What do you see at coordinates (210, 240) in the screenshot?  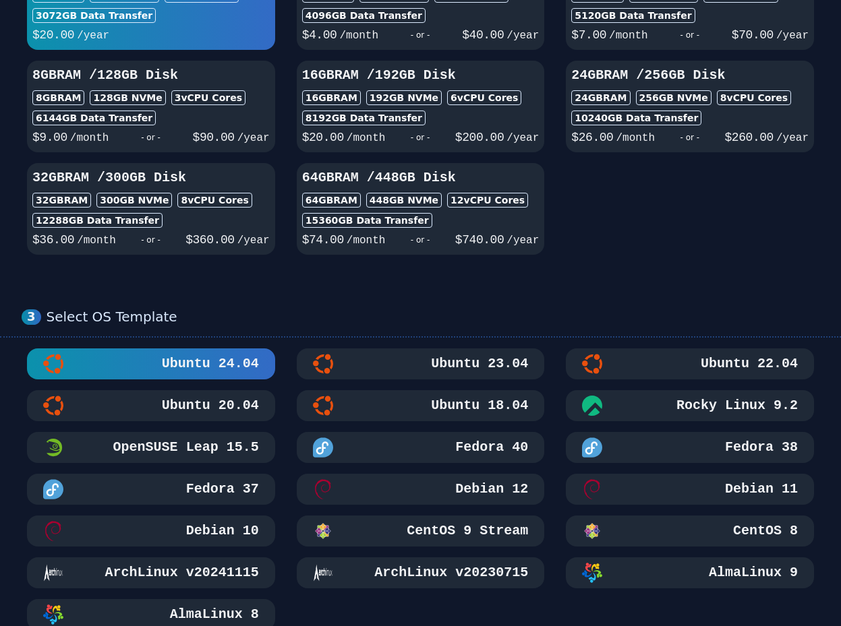 I see `span: $ 360.00` at bounding box center [210, 240].